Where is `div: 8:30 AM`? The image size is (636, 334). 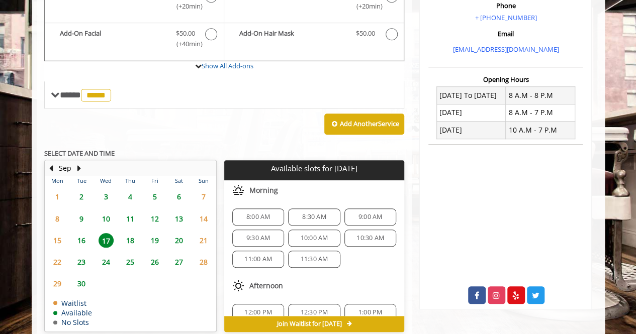
div: 8:30 AM is located at coordinates (313, 217).